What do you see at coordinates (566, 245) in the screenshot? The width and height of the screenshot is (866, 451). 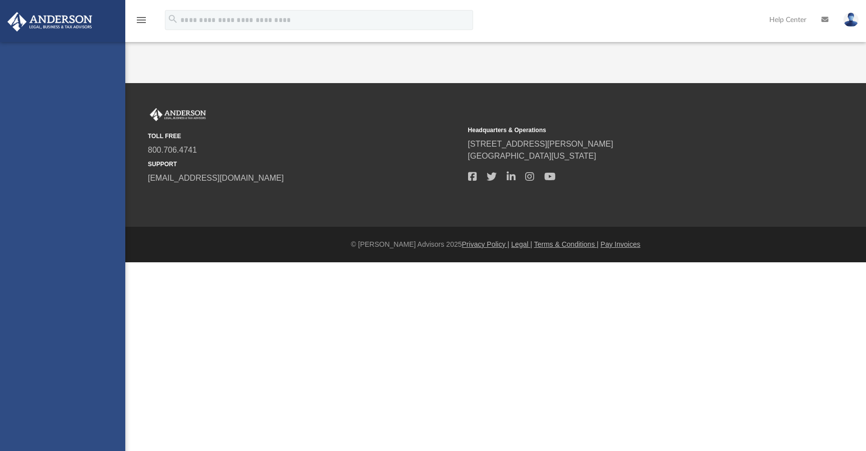 I see `a: Terms & Conditions |` at bounding box center [566, 245].